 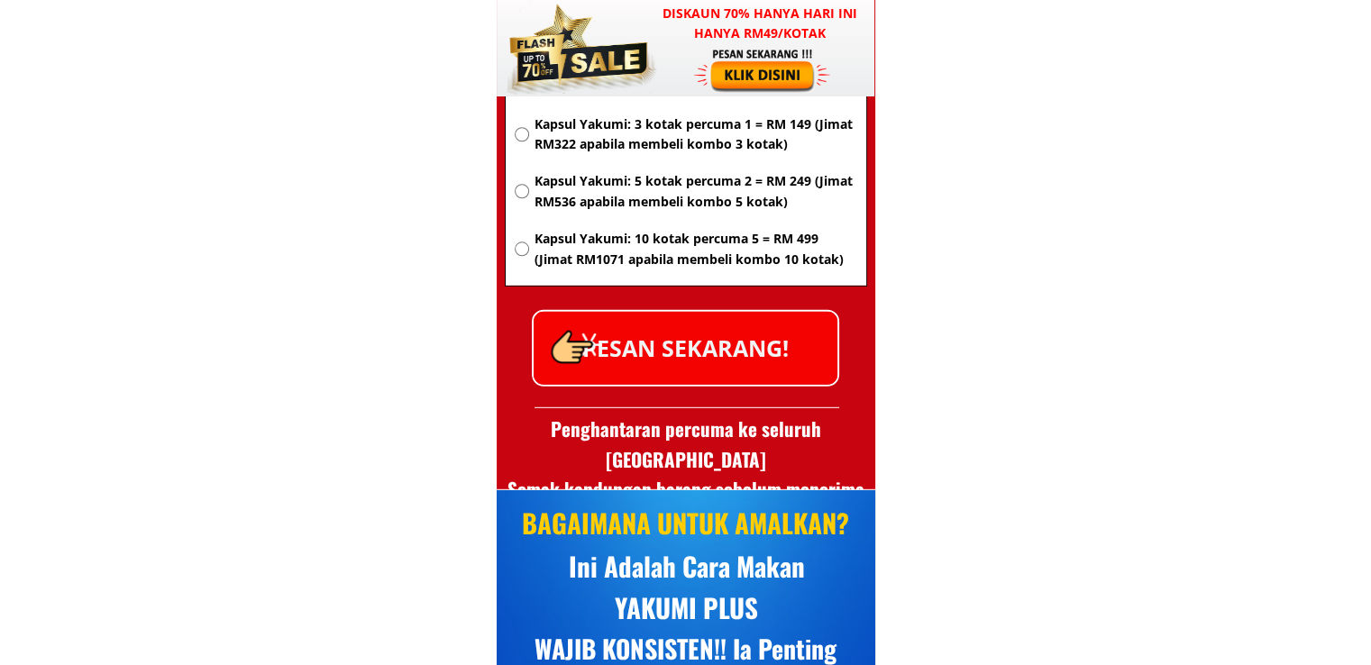 I want to click on p: PESAN SEKARANG!, so click(x=685, y=348).